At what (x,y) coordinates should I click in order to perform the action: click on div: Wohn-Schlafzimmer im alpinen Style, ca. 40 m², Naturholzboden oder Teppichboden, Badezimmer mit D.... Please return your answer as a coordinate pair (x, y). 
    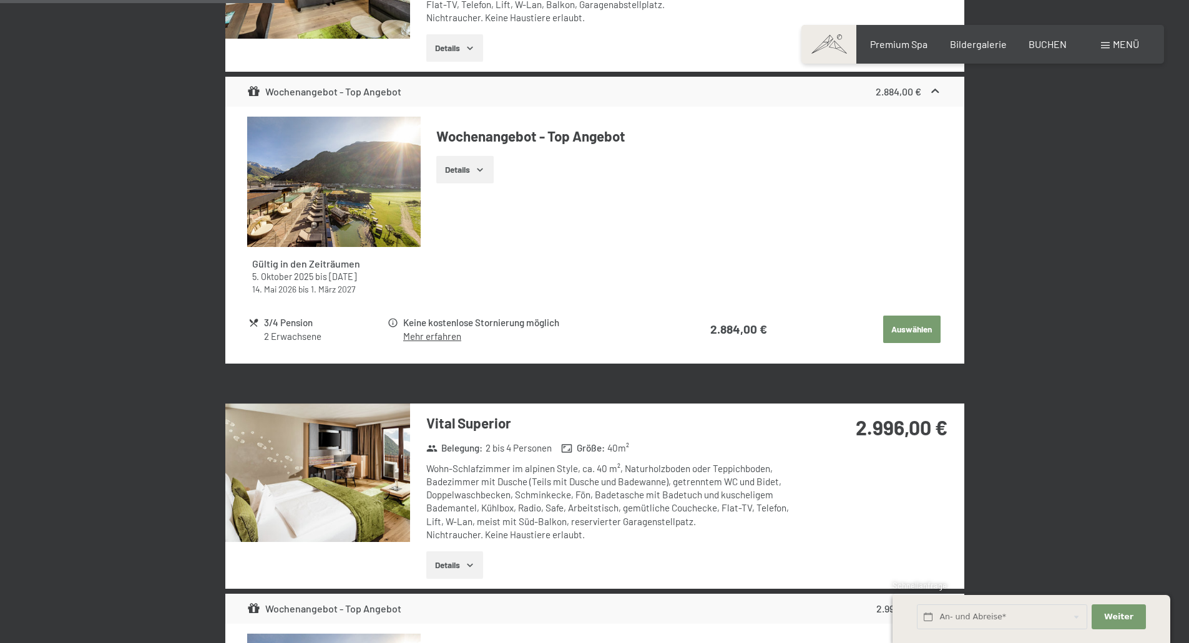
    Looking at the image, I should click on (612, 502).